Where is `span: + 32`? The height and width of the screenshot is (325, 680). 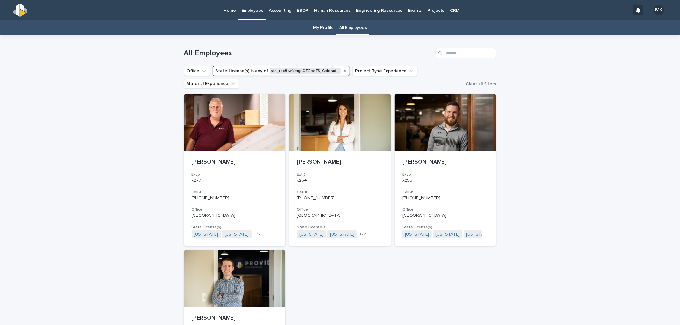
span: + 32 is located at coordinates (257, 235).